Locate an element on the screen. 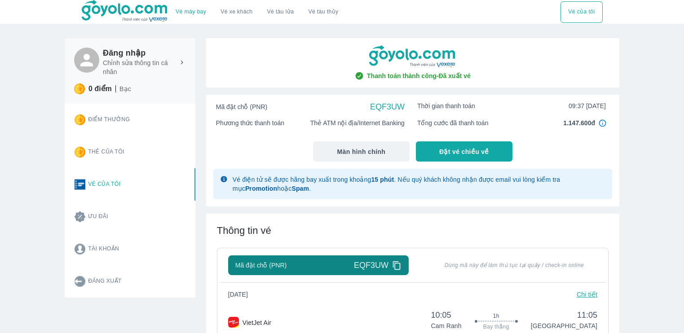 This screenshot has width=684, height=333. span: Đặt vé chiều về is located at coordinates (464, 152).